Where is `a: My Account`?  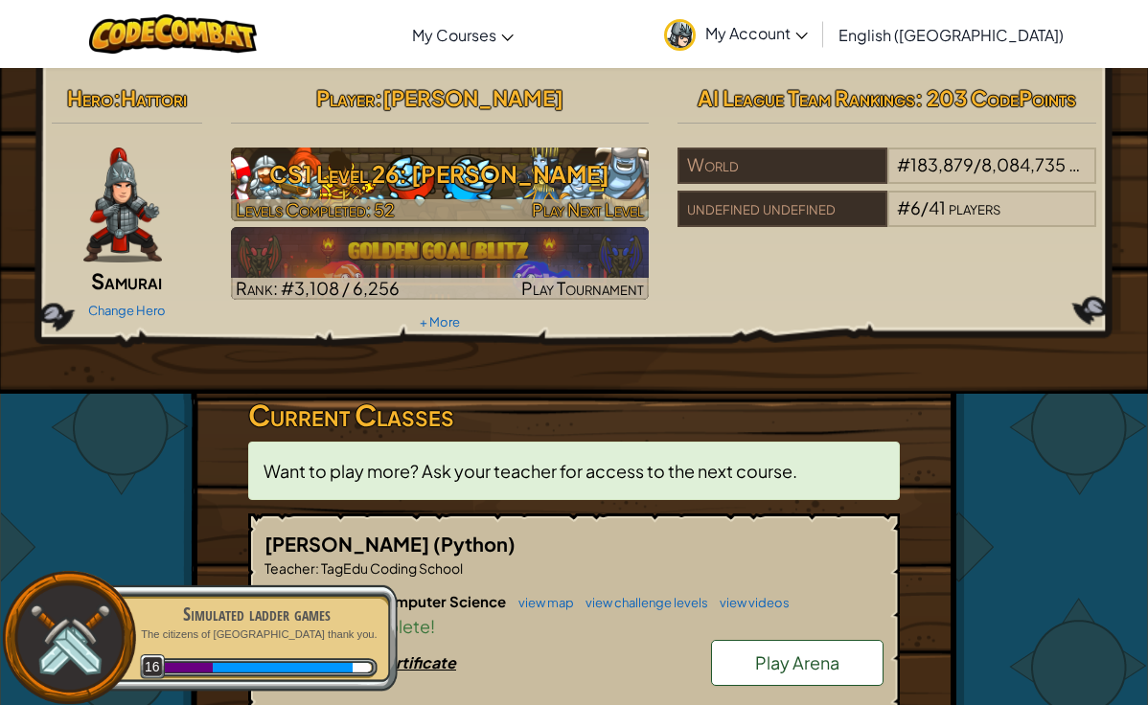 a: My Account is located at coordinates (736, 34).